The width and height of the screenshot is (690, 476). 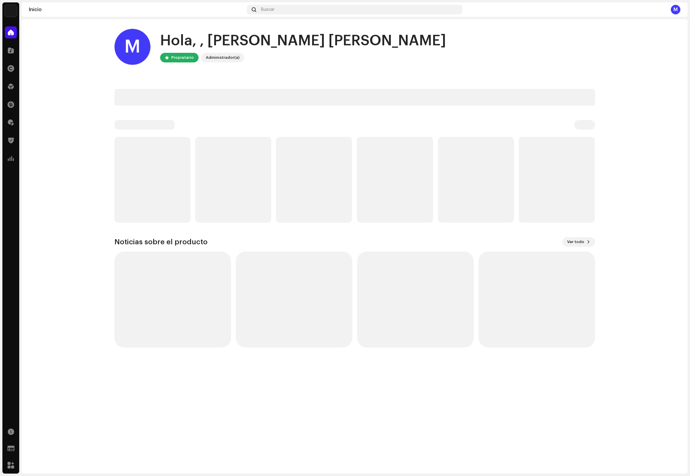 What do you see at coordinates (182, 58) in the screenshot?
I see `div: Propietario` at bounding box center [182, 58].